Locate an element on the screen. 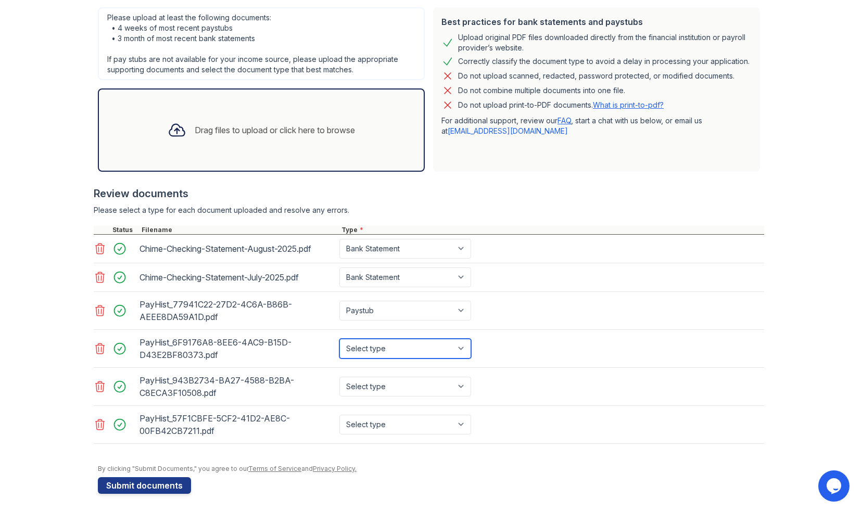  div: PayHist_6F9176A8-8EE6-4AC9-B15D-D43E2BF80373.pdf is located at coordinates (237, 349).